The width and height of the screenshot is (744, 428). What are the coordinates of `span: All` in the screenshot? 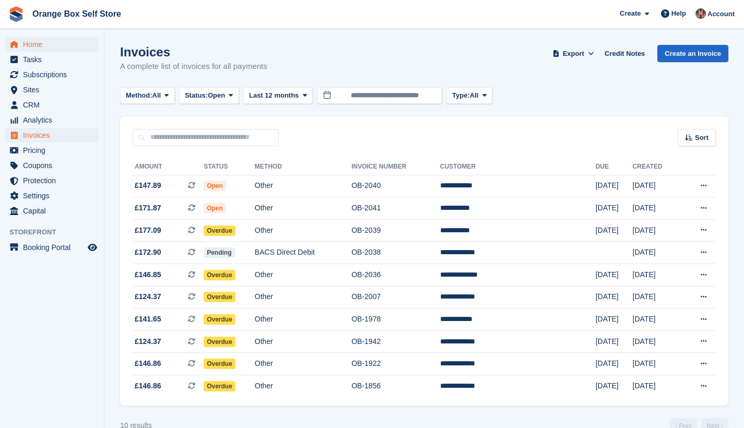 It's located at (474, 96).